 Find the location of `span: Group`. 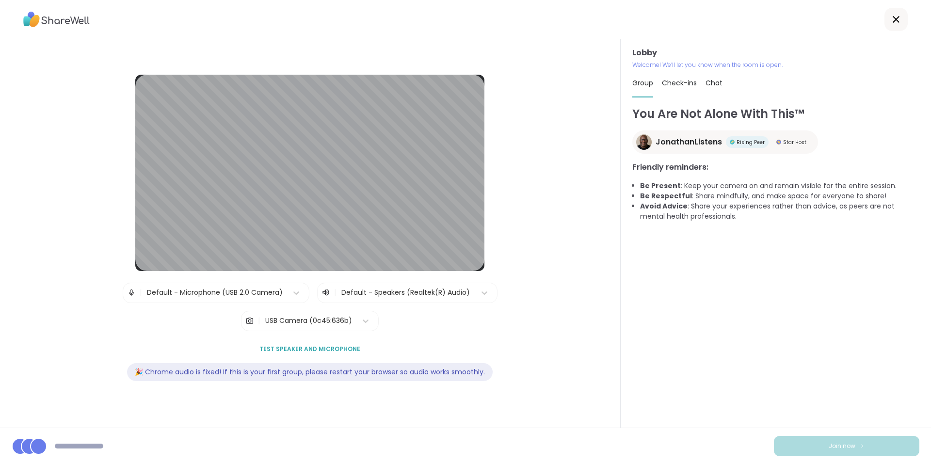

span: Group is located at coordinates (643, 83).